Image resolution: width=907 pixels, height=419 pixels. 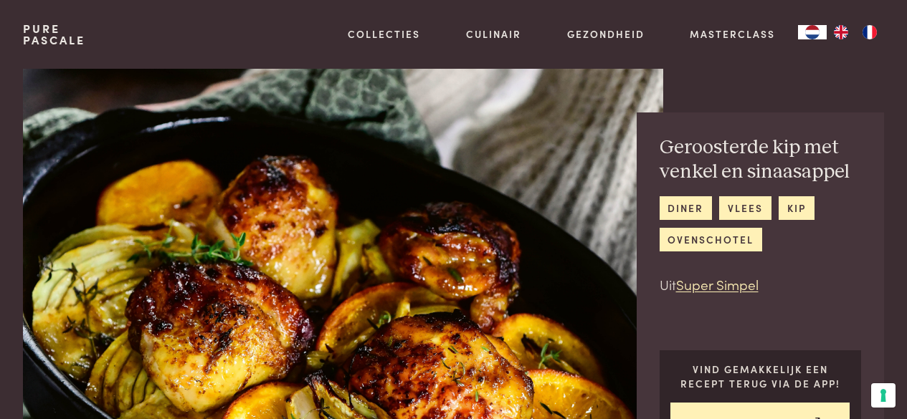 What do you see at coordinates (384, 34) in the screenshot?
I see `a: Collecties` at bounding box center [384, 34].